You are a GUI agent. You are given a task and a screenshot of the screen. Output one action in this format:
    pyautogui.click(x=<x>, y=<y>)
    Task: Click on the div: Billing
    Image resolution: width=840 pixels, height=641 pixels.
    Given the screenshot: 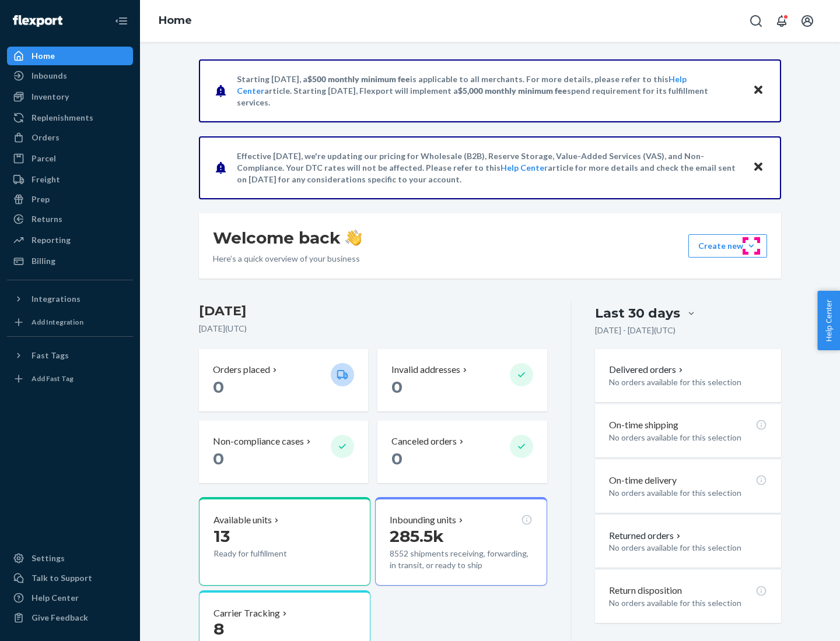 What is the action you would take?
    pyautogui.click(x=43, y=261)
    